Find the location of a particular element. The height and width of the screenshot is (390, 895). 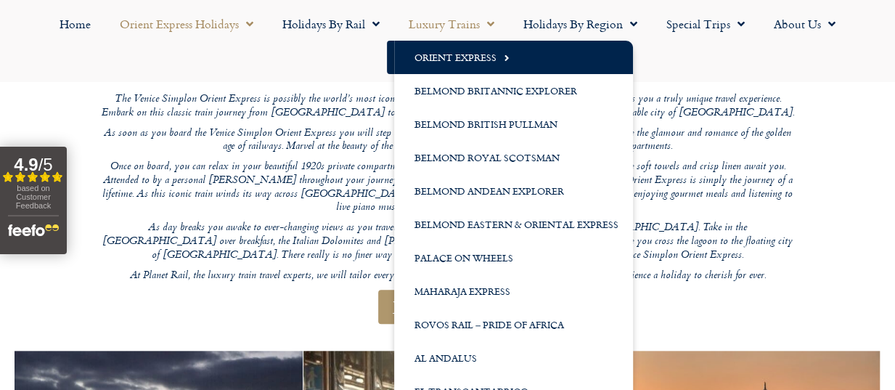

p: At Planet Rail, the luxury train travel experts, we will tailor every aspect of your trip from st... is located at coordinates (448, 276).